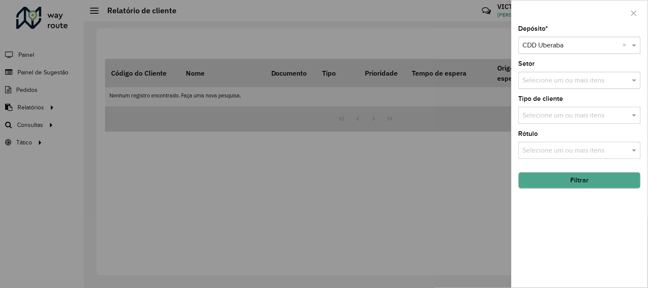 This screenshot has width=648, height=288. Describe the element at coordinates (533, 29) in the screenshot. I see `label: Depósito` at that location.